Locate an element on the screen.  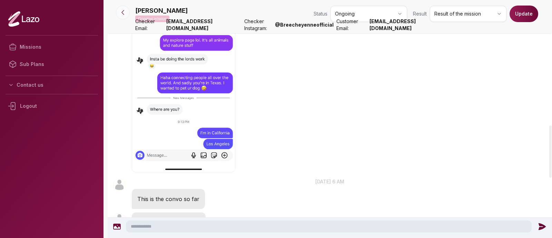
p: This is the convo so far is located at coordinates (168, 199).